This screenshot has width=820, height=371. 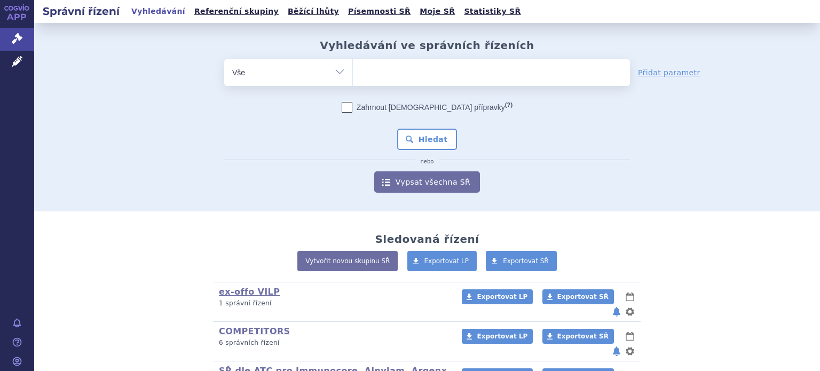 What do you see at coordinates (313, 11) in the screenshot?
I see `a: Běžící lhůty` at bounding box center [313, 11].